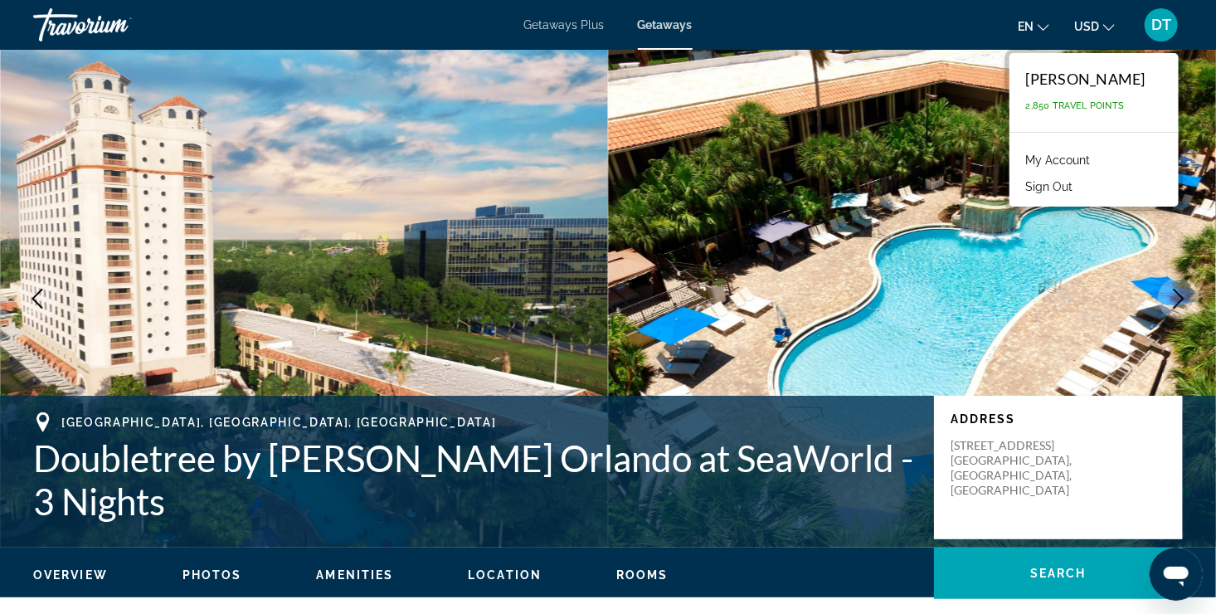  What do you see at coordinates (354, 575) in the screenshot?
I see `button: Amenities` at bounding box center [354, 575].